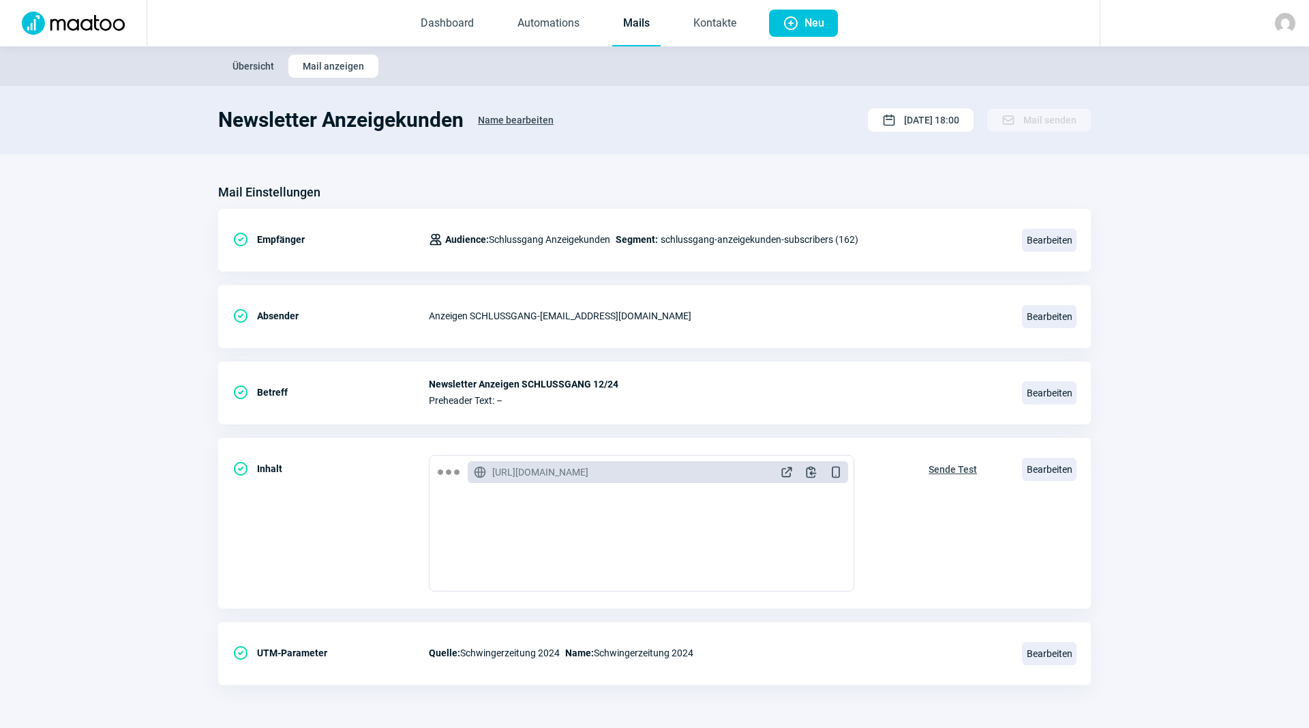  I want to click on button: Mail anzeigen, so click(333, 66).